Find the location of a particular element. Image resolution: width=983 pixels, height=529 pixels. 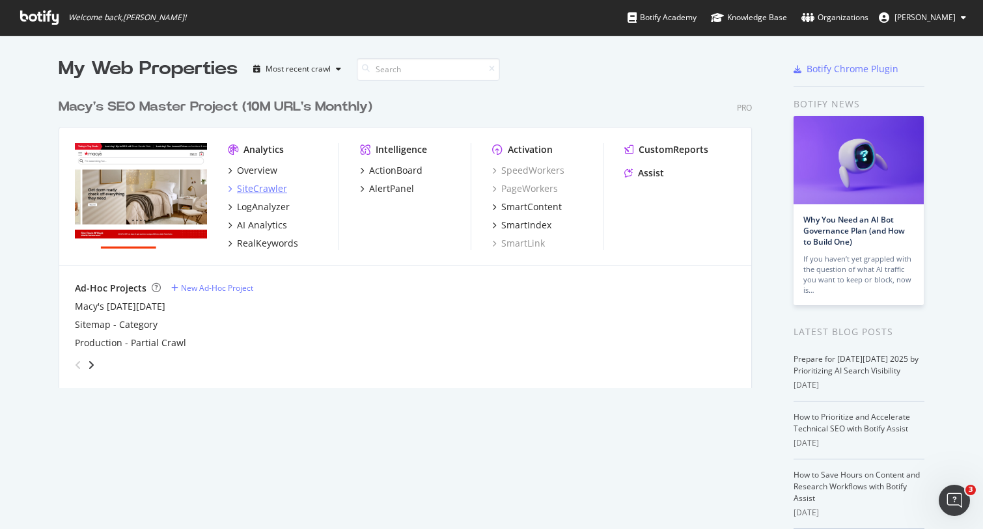

div: Production - Partial Crawl is located at coordinates (130, 343).